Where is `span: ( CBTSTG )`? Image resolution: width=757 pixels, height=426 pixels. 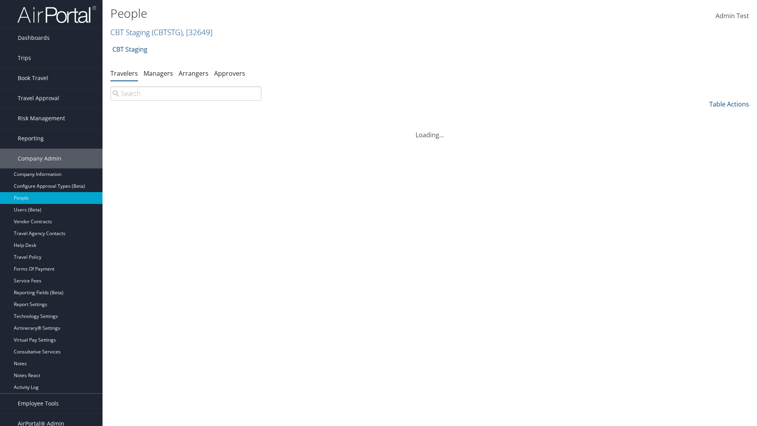 span: ( CBTSTG ) is located at coordinates (167, 32).